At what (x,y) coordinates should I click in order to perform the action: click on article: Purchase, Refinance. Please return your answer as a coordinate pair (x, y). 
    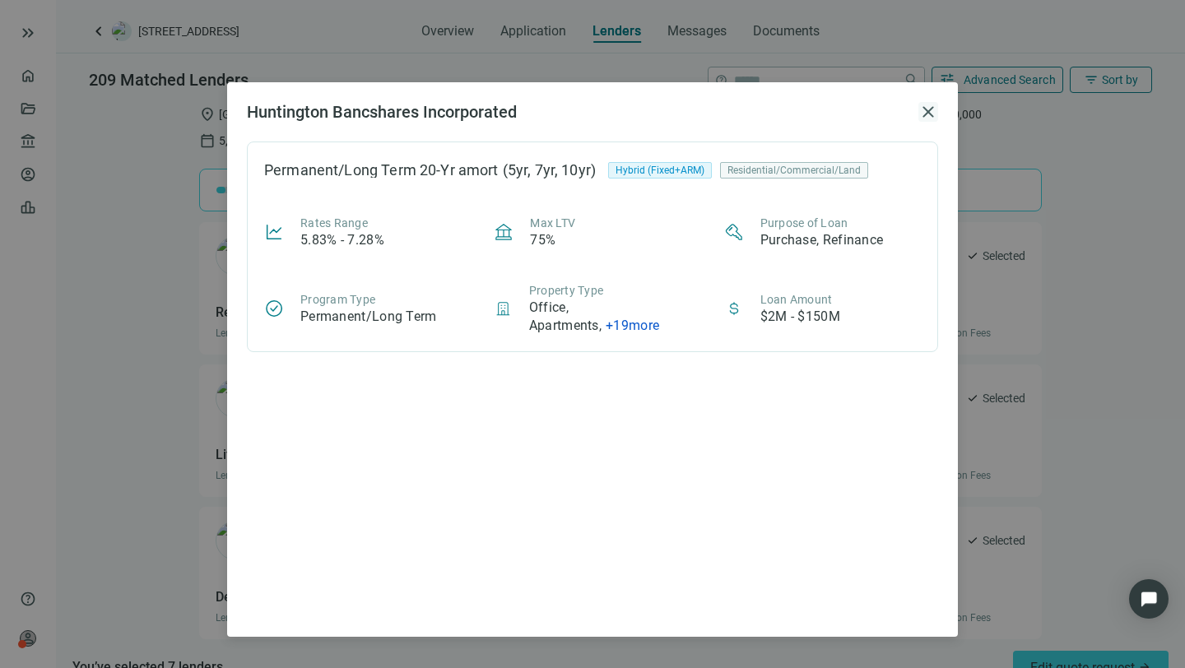
    Looking at the image, I should click on (822, 240).